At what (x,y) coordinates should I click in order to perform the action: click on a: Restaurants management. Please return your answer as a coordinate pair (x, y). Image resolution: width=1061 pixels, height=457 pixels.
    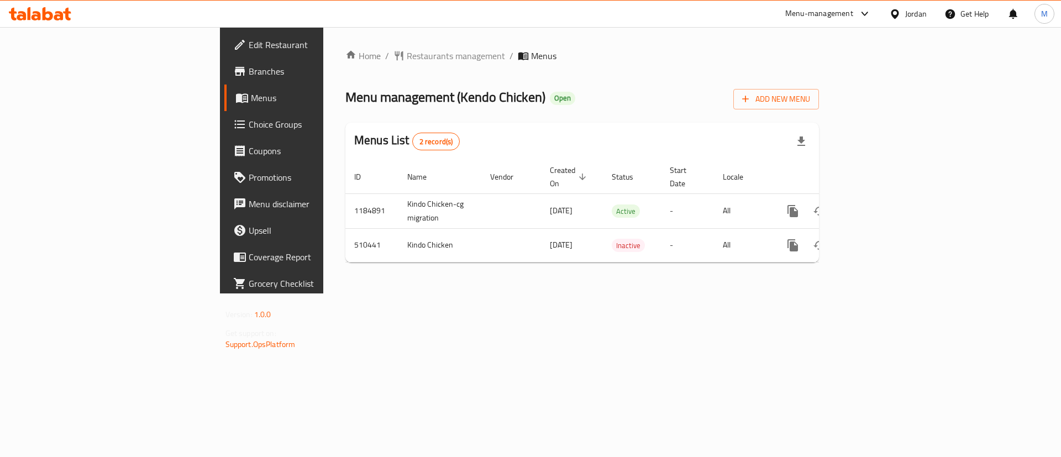
    Looking at the image, I should click on (449, 56).